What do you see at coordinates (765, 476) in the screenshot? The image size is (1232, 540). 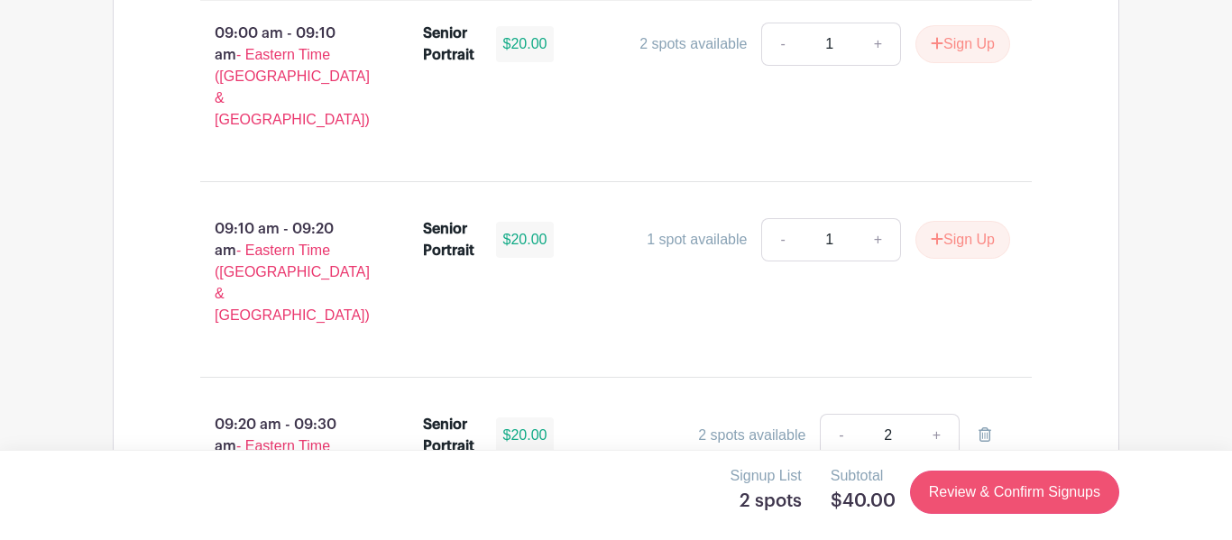 I see `p: Signup List` at bounding box center [765, 476].